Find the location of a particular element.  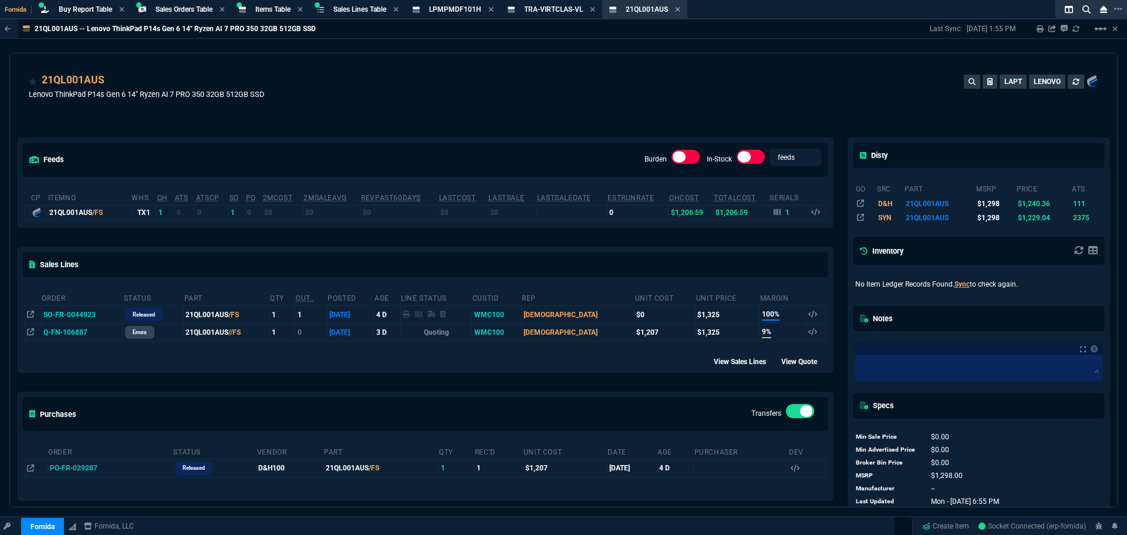

th: msrp is located at coordinates (996, 188).